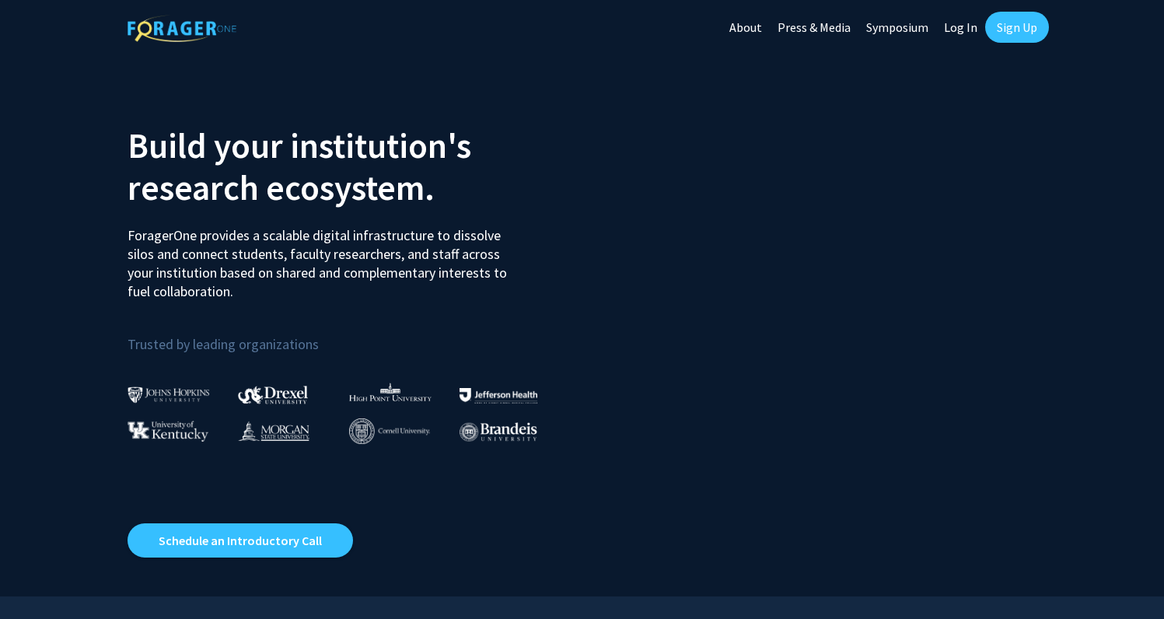 The image size is (1164, 619). What do you see at coordinates (240, 540) in the screenshot?
I see `a: Opens in a new tab` at bounding box center [240, 540].